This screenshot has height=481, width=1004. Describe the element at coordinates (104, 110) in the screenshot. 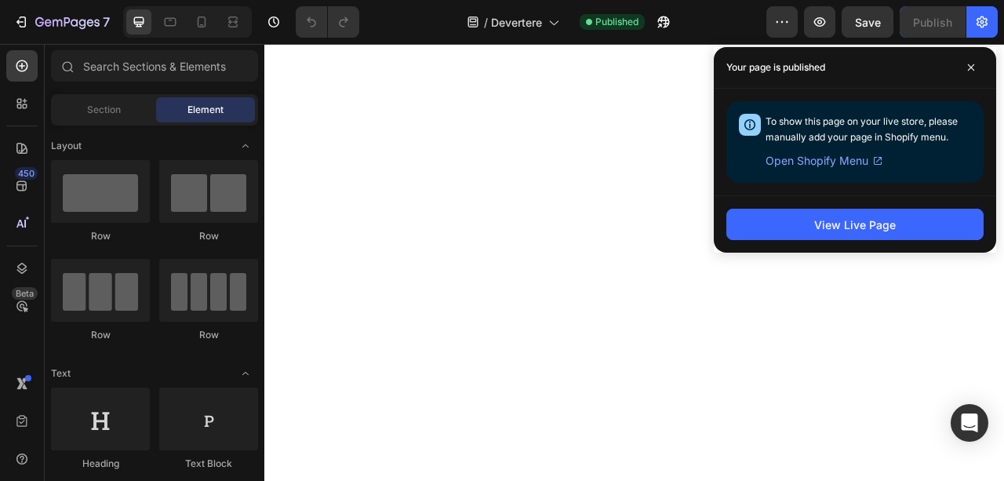

I see `span: Section` at that location.